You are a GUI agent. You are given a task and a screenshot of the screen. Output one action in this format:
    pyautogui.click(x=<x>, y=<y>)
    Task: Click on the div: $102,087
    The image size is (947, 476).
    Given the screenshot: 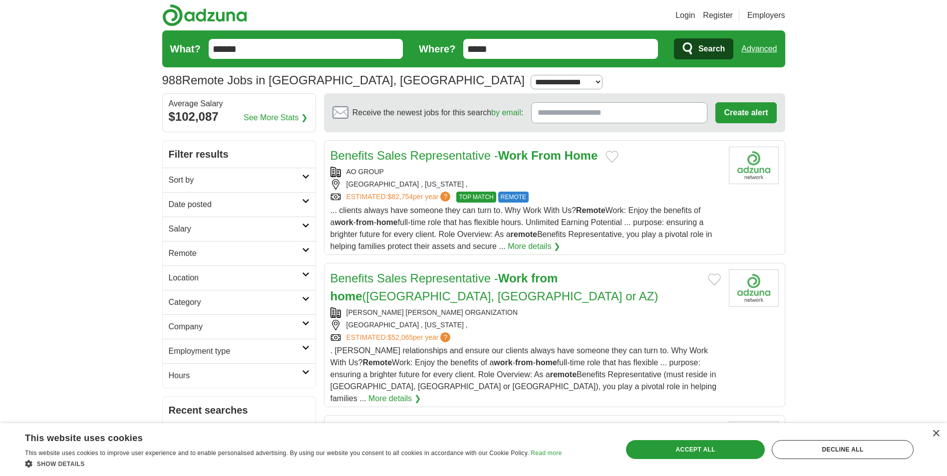 What is the action you would take?
    pyautogui.click(x=239, y=117)
    